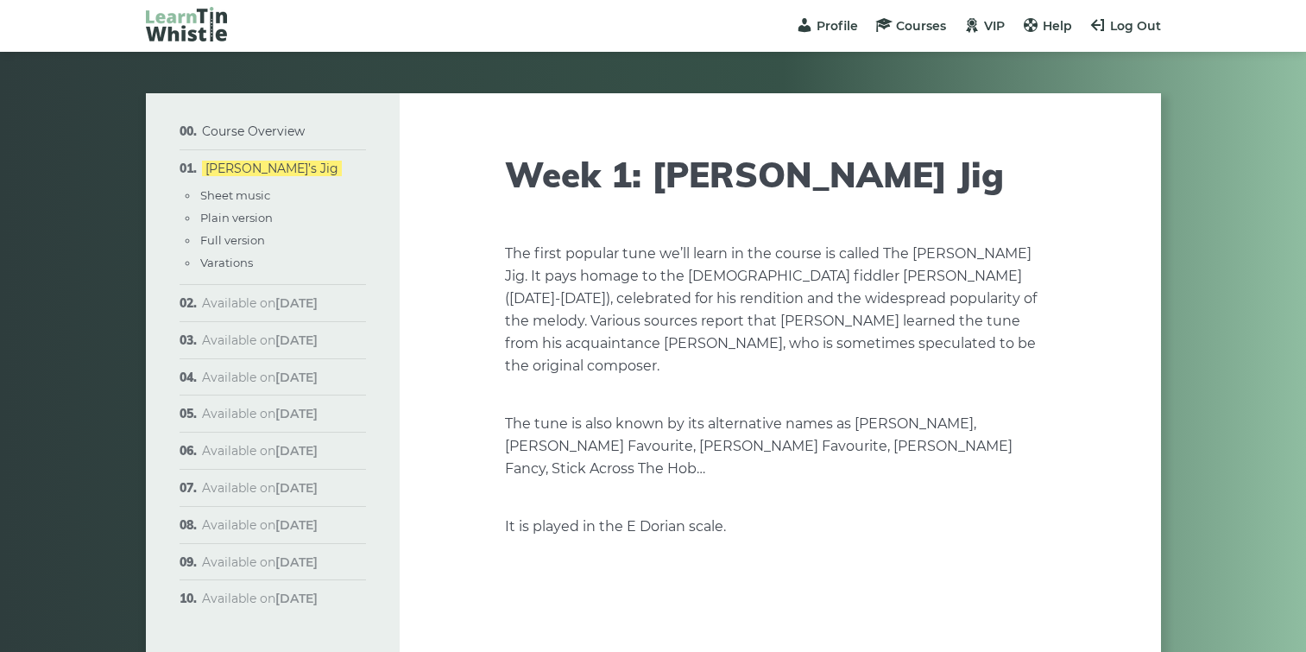 The image size is (1306, 652). I want to click on a: Sheet music, so click(235, 195).